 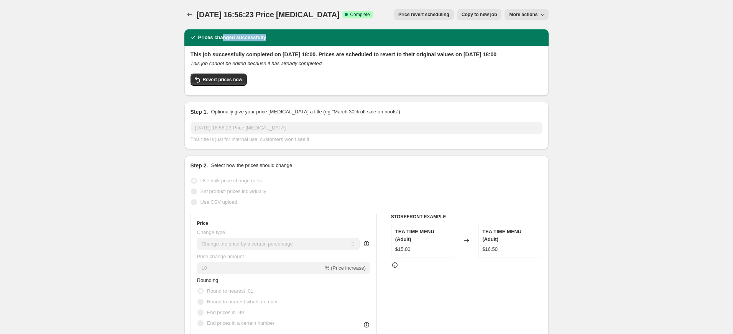 What do you see at coordinates (479, 15) in the screenshot?
I see `button: Copy to new job` at bounding box center [479, 15].